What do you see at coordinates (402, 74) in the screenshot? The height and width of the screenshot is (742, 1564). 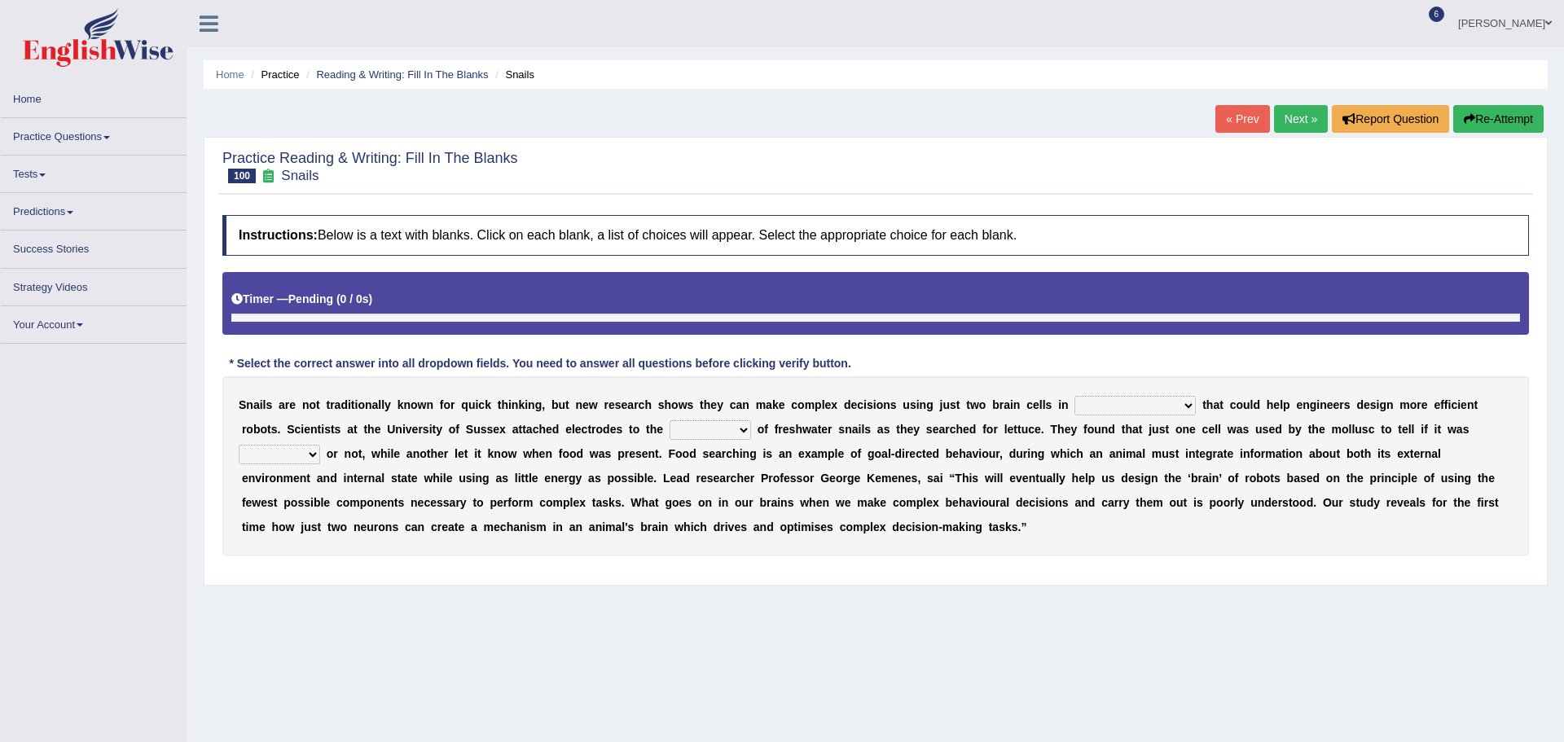 I see `a: Reading & Writing: Fill In The Blanks` at bounding box center [402, 74].